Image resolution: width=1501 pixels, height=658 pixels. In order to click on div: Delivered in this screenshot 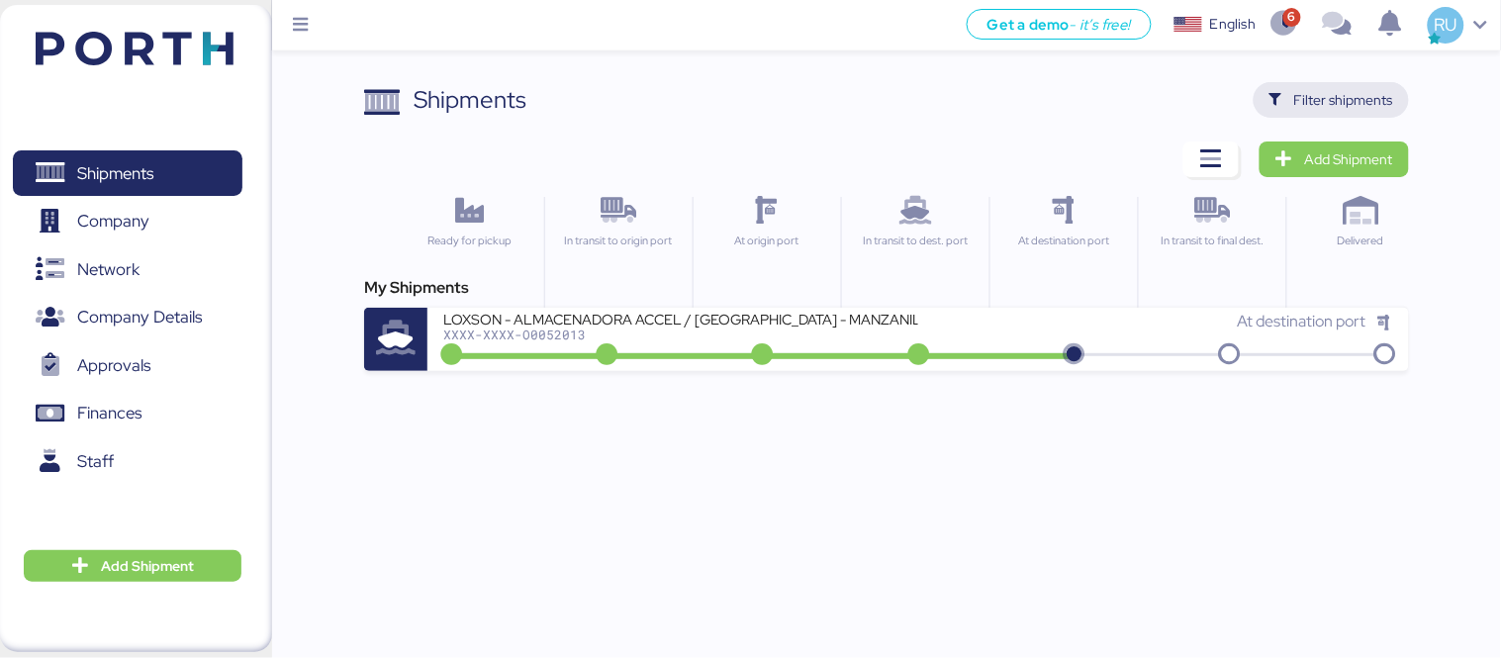, I will do `click(1361, 240)`.